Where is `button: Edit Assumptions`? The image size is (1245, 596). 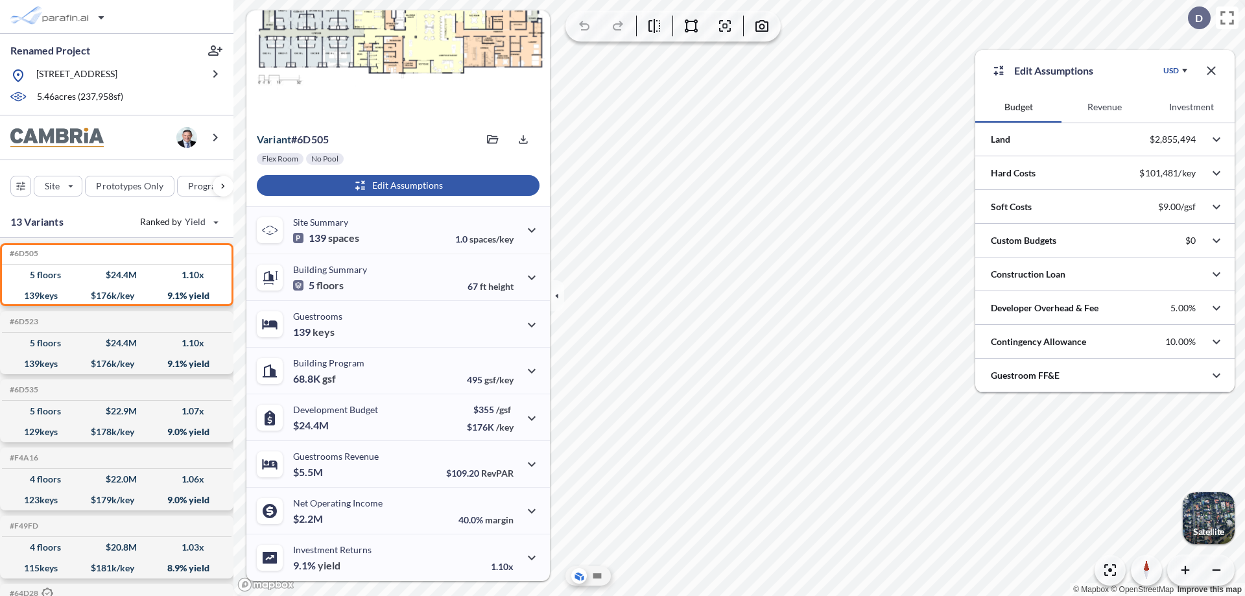 button: Edit Assumptions is located at coordinates (398, 185).